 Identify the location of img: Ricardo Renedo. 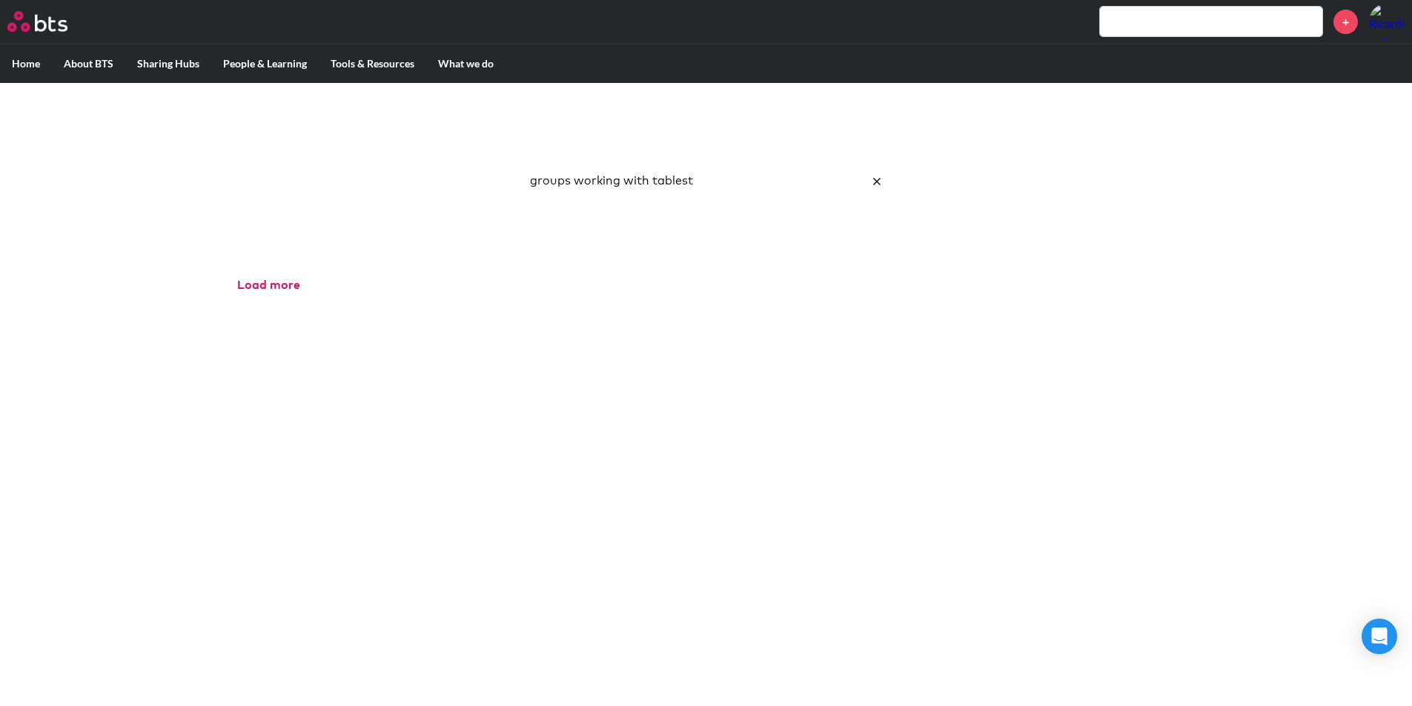
(1387, 21).